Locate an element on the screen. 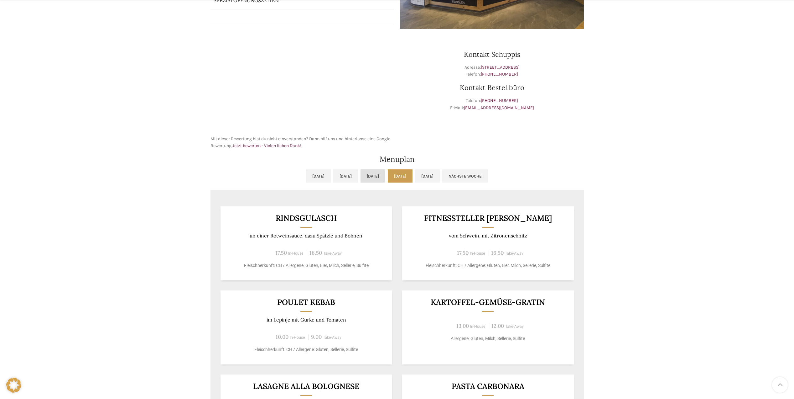 This screenshot has width=794, height=399. h3: Rindsgulasch is located at coordinates (306, 218).